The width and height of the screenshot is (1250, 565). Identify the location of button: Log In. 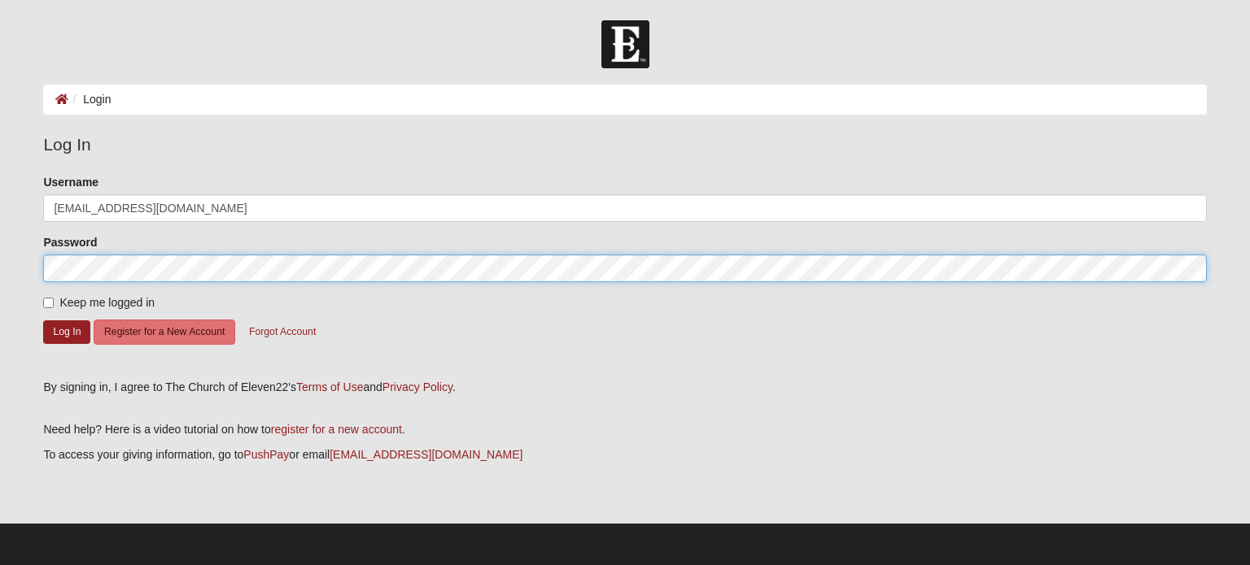
(67, 332).